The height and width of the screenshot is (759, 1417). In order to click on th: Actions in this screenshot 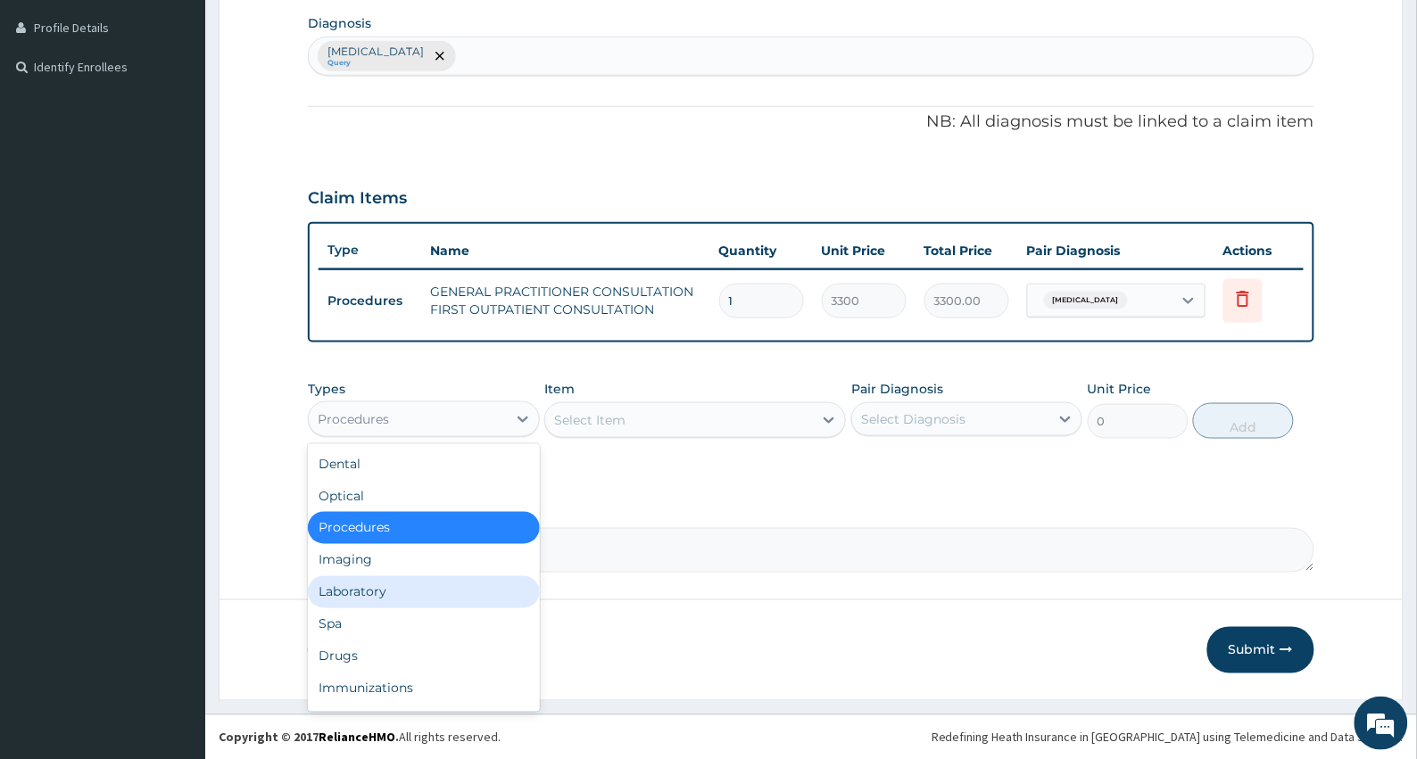, I will do `click(1259, 251)`.